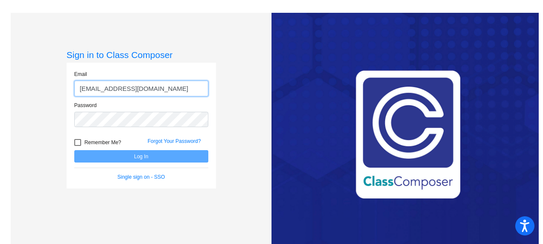 The height and width of the screenshot is (244, 543). I want to click on span: Remember Me?, so click(103, 142).